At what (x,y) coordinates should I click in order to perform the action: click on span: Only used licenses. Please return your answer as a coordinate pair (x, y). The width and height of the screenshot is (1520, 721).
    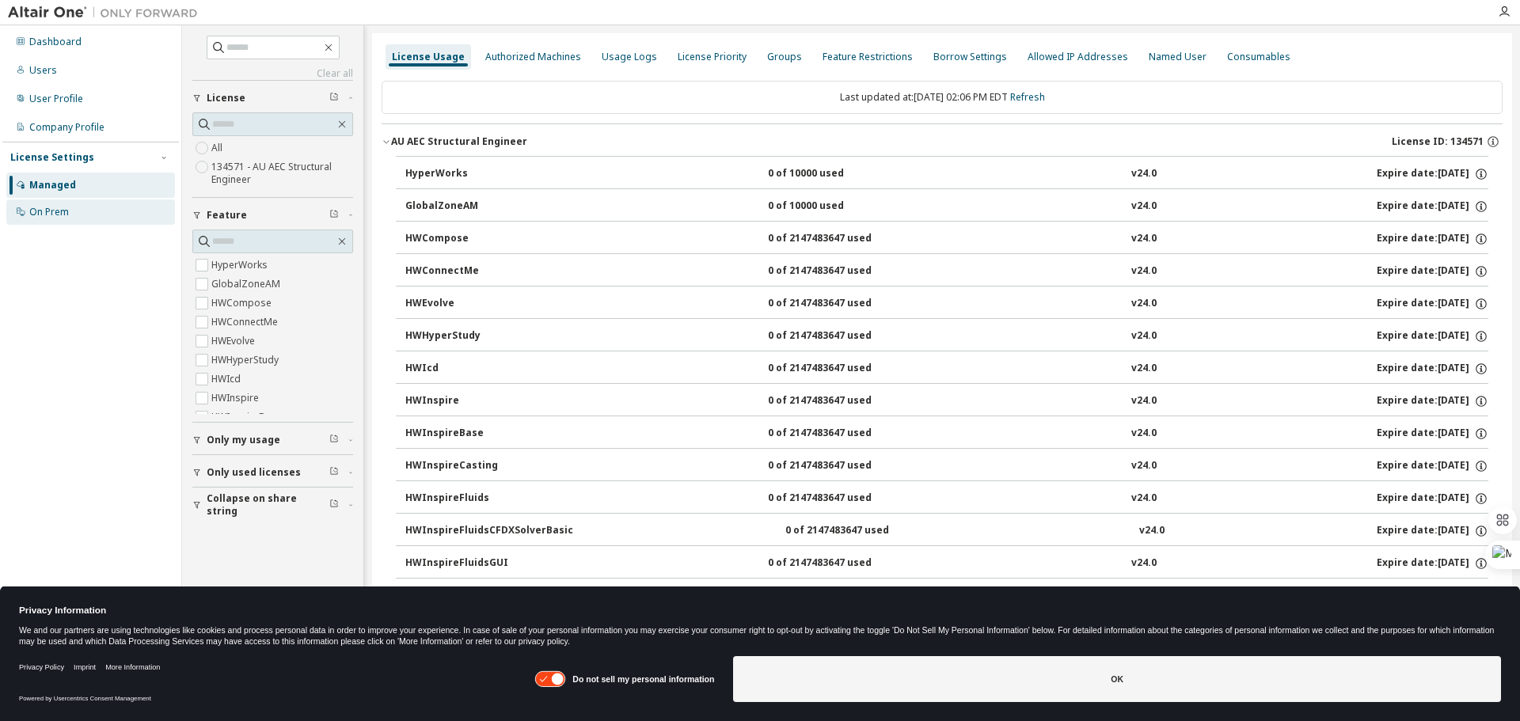
    Looking at the image, I should click on (253, 473).